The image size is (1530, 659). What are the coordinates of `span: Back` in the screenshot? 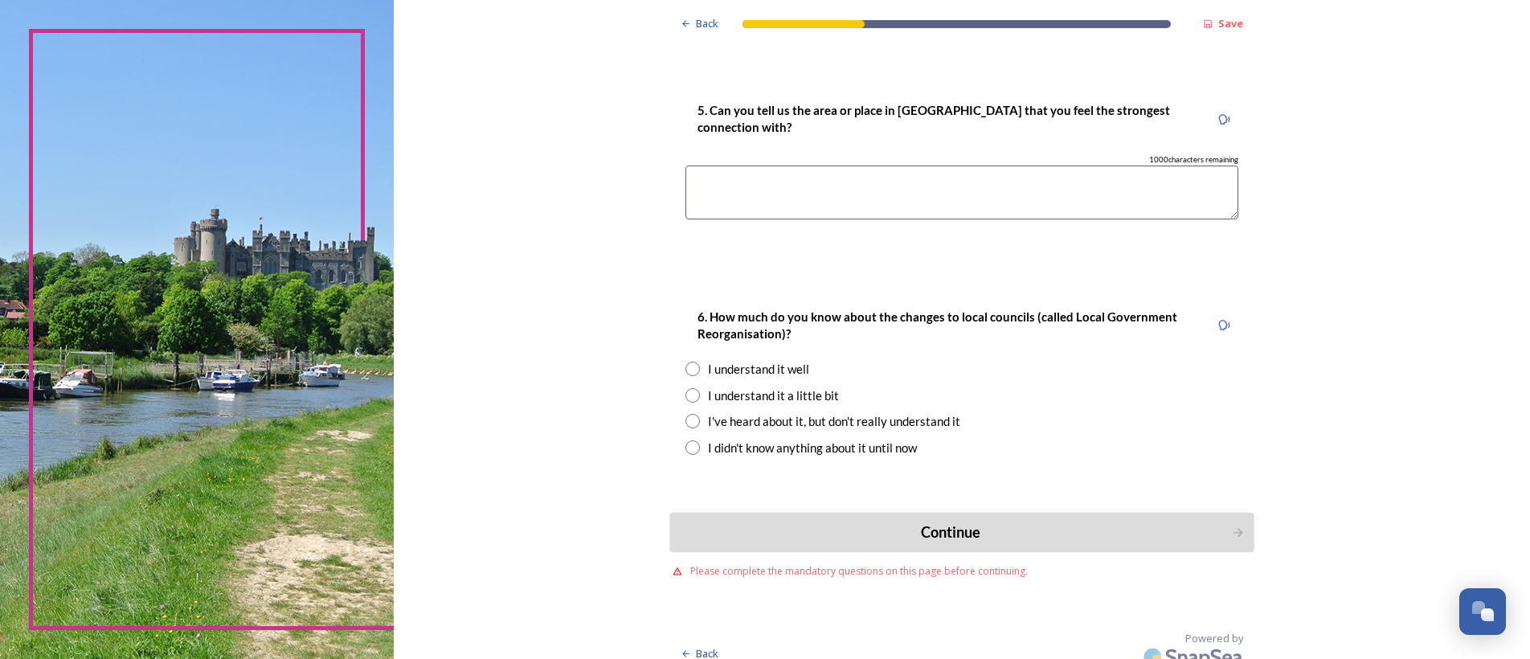 It's located at (707, 23).